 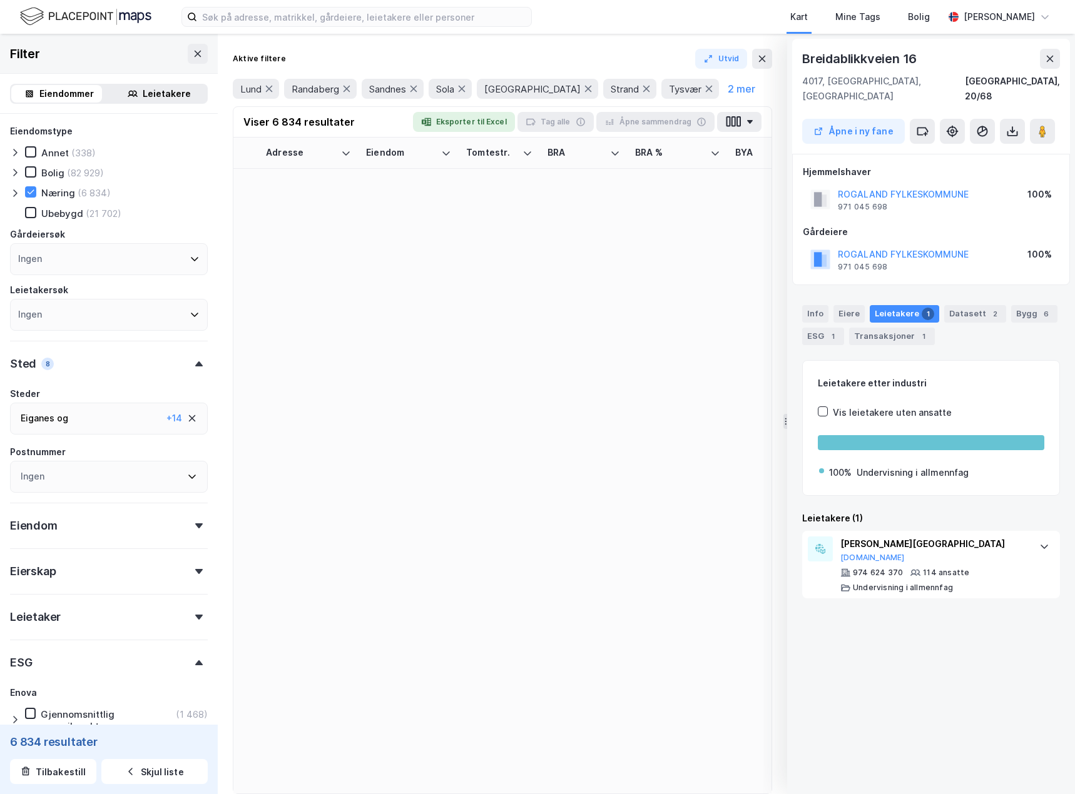 I want to click on div: Eiere, so click(x=849, y=314).